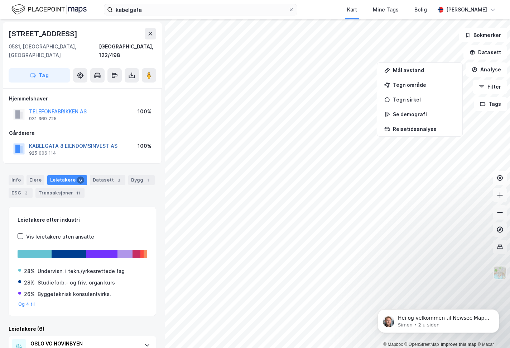  Describe the element at coordinates (424, 129) in the screenshot. I see `div: Reisetidsanalyse` at that location.